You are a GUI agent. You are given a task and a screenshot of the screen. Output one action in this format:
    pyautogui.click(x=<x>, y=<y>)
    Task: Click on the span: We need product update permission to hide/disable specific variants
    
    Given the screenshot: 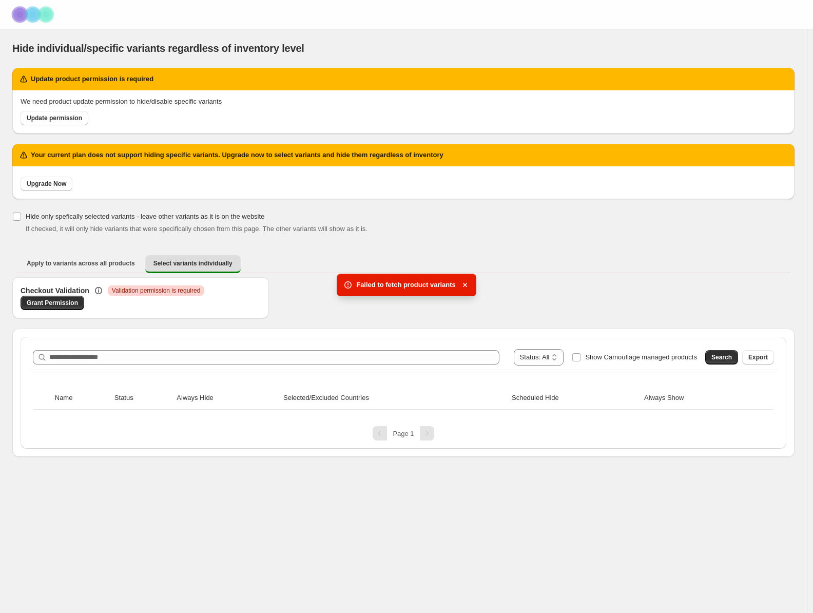 What is the action you would take?
    pyautogui.click(x=121, y=101)
    